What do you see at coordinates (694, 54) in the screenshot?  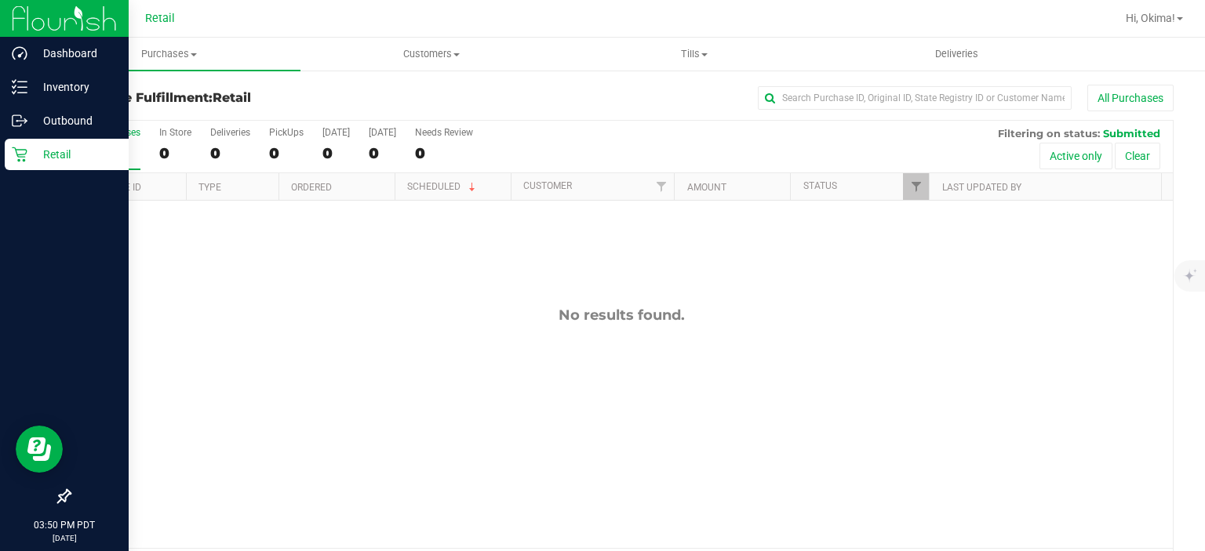 I see `span: Tills` at bounding box center [694, 54].